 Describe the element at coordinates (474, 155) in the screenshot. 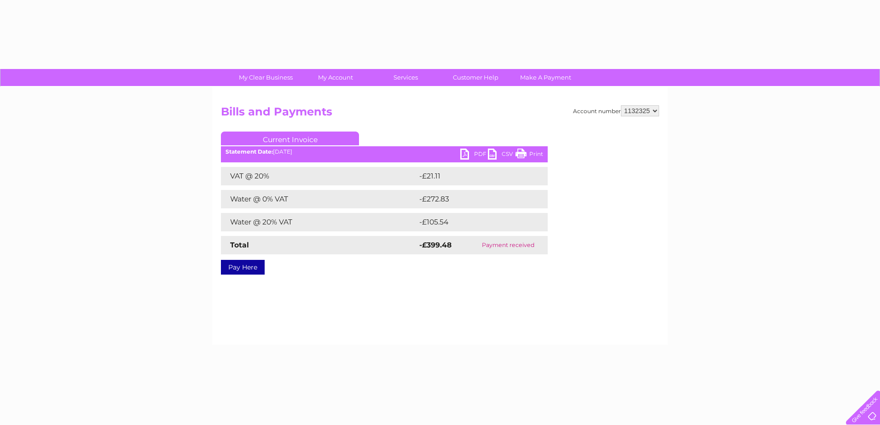

I see `a: PDF` at that location.